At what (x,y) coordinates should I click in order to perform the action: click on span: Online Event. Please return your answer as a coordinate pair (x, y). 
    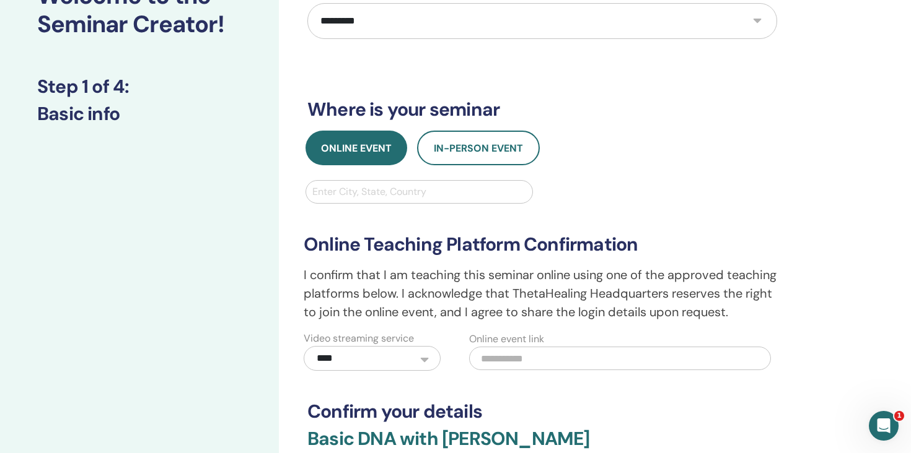
    Looking at the image, I should click on (356, 148).